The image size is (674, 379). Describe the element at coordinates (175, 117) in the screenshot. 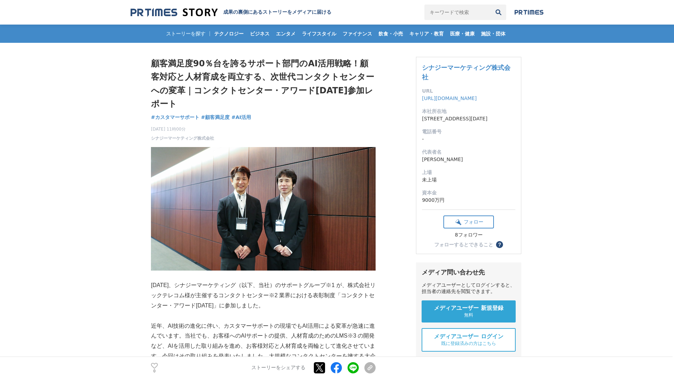

I see `span: #カスタマーサポート` at that location.